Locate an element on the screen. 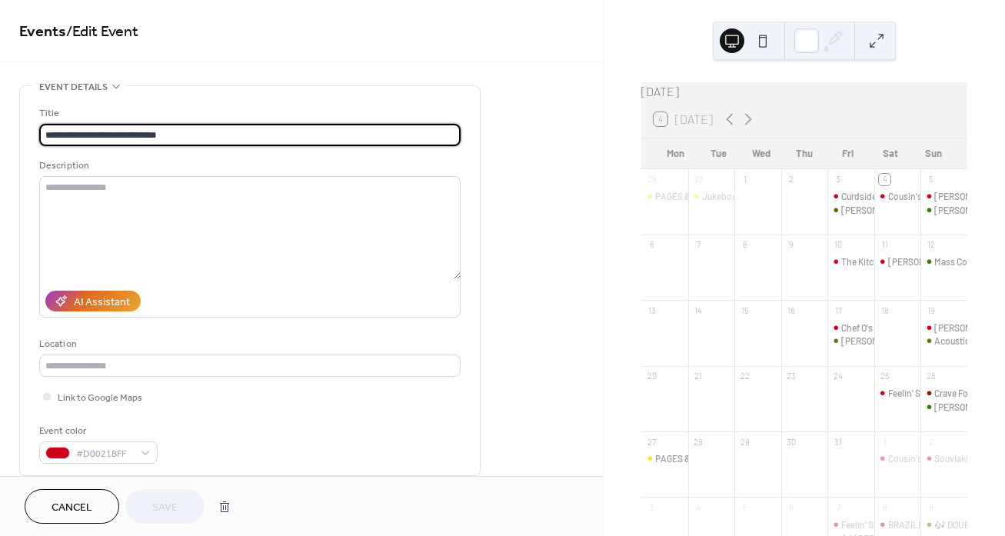  div: Mass Conn Fusion Live Music is located at coordinates (944, 262).